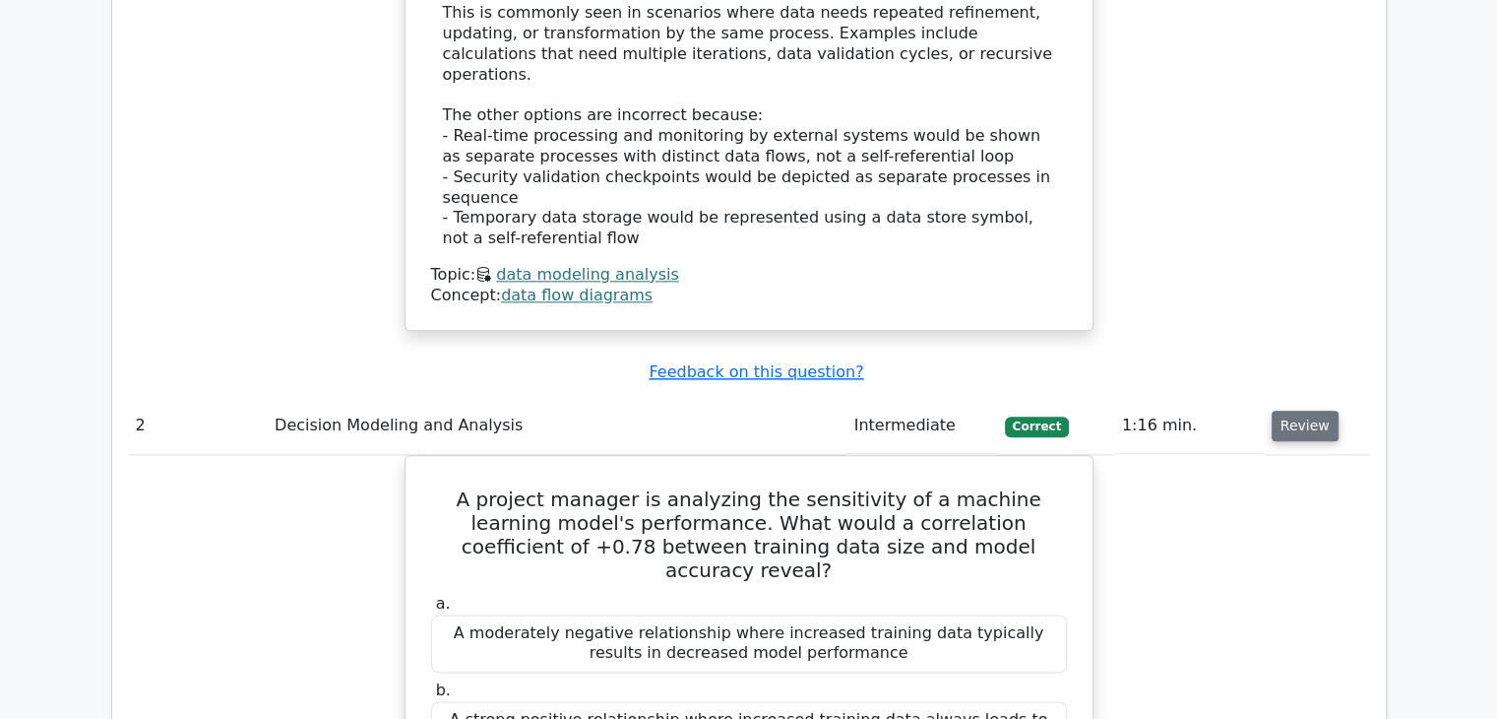 The width and height of the screenshot is (1497, 719). What do you see at coordinates (1305, 425) in the screenshot?
I see `button: Review` at bounding box center [1305, 425].